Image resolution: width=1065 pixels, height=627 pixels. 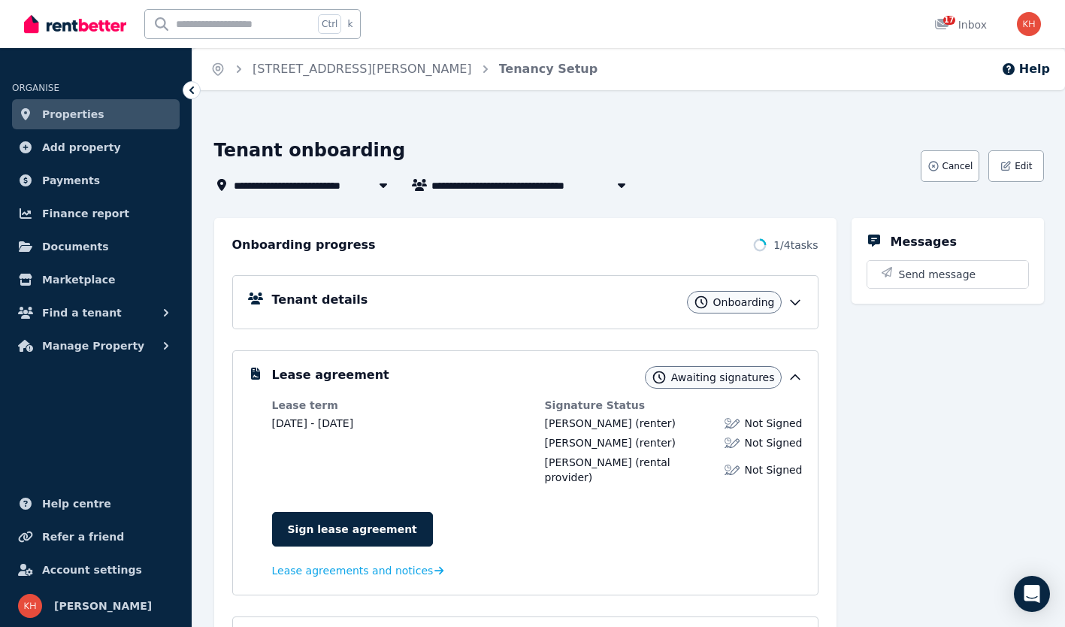 What do you see at coordinates (95, 246) in the screenshot?
I see `a: Documents` at bounding box center [95, 246].